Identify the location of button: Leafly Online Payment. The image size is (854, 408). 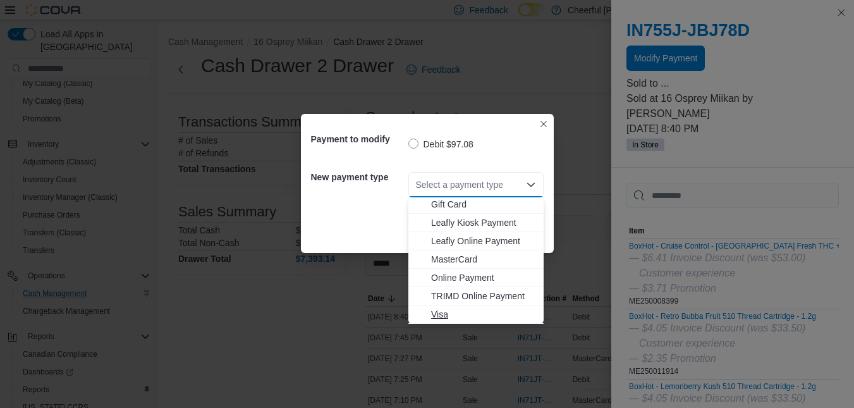
(476, 241).